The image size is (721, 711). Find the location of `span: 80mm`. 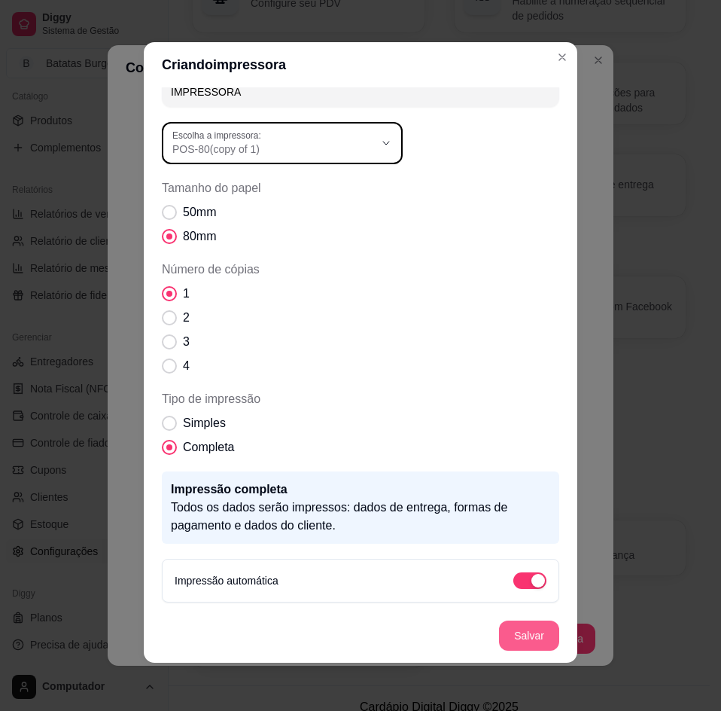

span: 80mm is located at coordinates (199, 236).